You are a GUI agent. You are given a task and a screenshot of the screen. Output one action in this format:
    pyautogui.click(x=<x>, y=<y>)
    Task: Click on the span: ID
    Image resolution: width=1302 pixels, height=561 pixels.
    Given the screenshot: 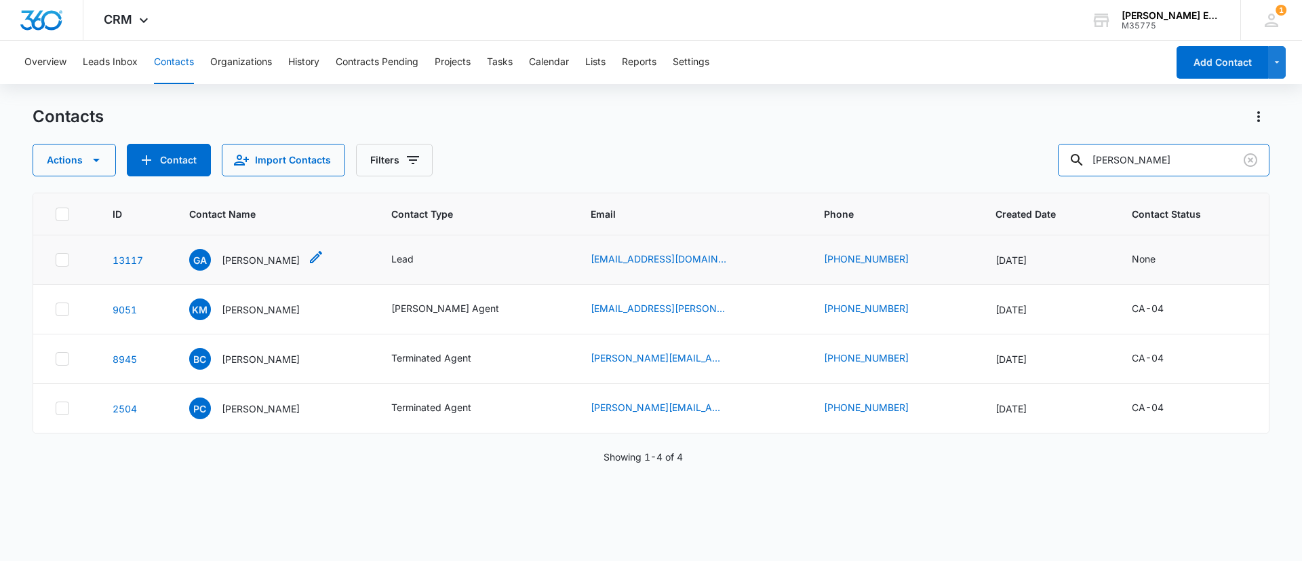 What is the action you would take?
    pyautogui.click(x=125, y=214)
    